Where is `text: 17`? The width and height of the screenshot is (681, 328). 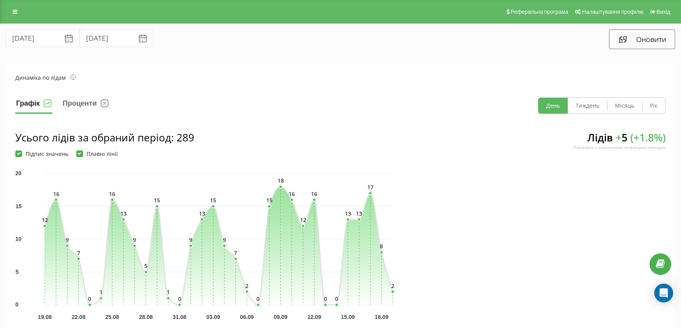 text: 17 is located at coordinates (370, 187).